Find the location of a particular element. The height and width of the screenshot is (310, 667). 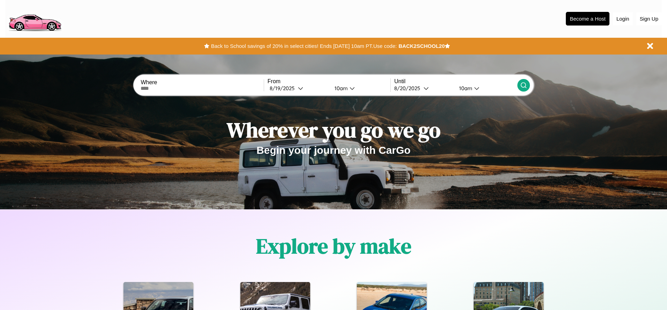

button: Sign Up is located at coordinates (649, 18).